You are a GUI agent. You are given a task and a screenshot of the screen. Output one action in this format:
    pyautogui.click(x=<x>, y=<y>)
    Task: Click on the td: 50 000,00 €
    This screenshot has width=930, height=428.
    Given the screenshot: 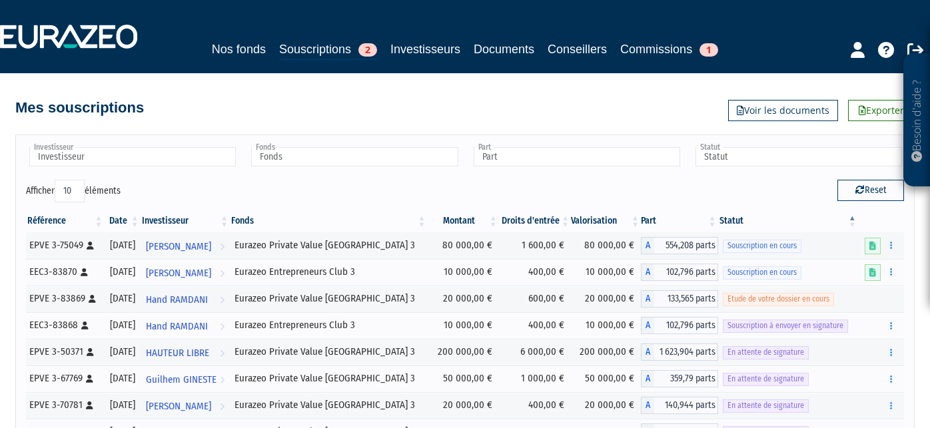 What is the action you would take?
    pyautogui.click(x=605, y=379)
    